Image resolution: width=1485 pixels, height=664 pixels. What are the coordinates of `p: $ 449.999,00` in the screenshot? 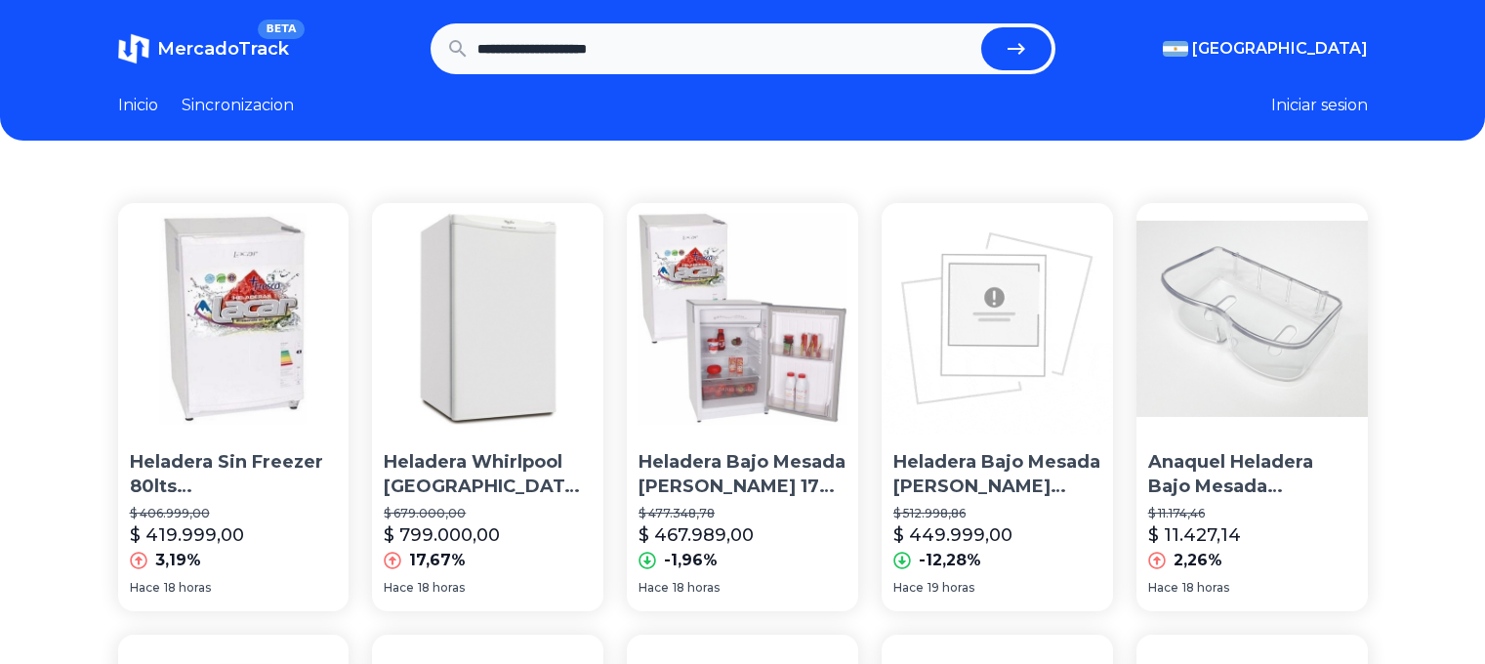 It's located at (953, 535).